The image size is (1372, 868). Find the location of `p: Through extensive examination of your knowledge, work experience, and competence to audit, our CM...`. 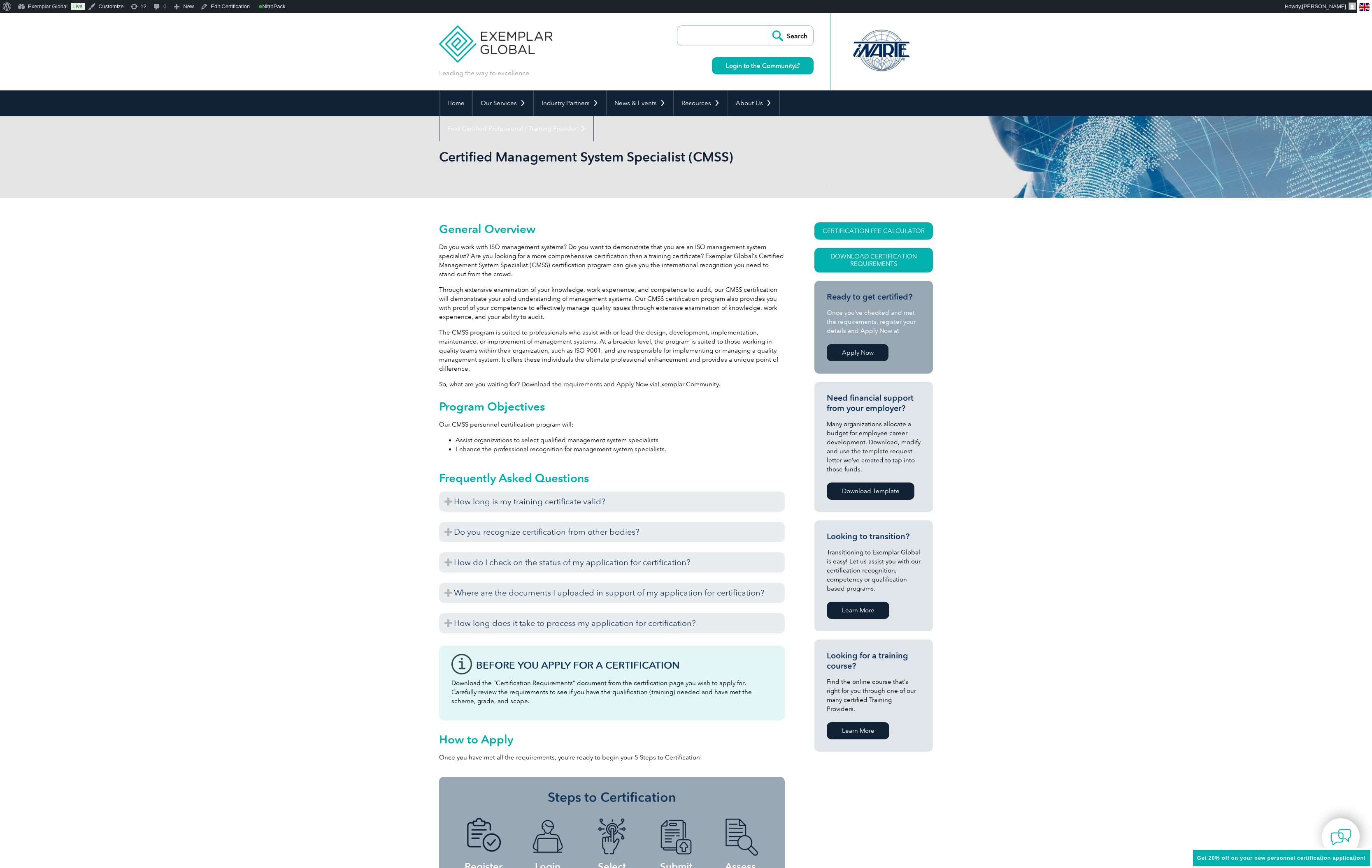

p: Through extensive examination of your knowledge, work experience, and competence to audit, our CM... is located at coordinates (611, 303).